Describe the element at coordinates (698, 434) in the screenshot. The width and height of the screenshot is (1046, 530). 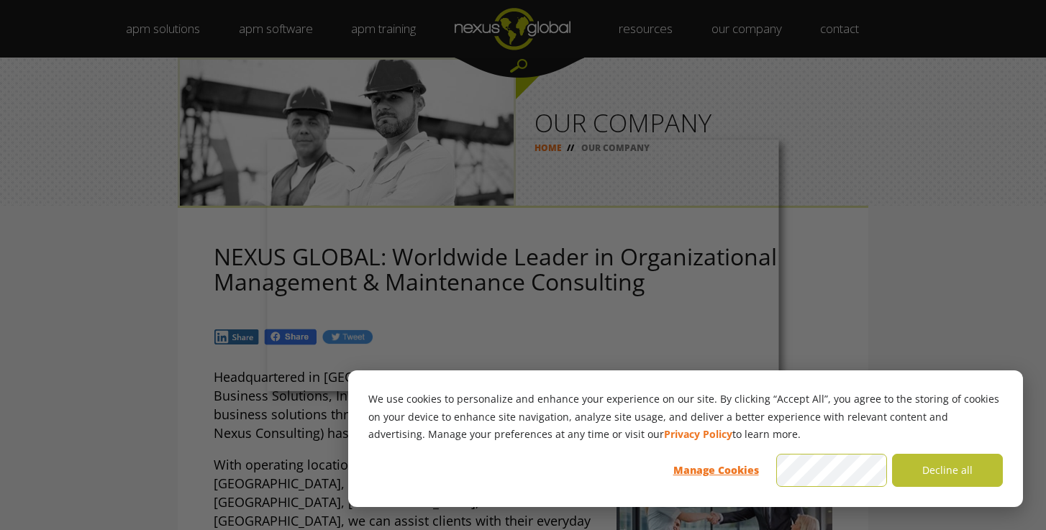
I see `a: Privacy Policy` at that location.